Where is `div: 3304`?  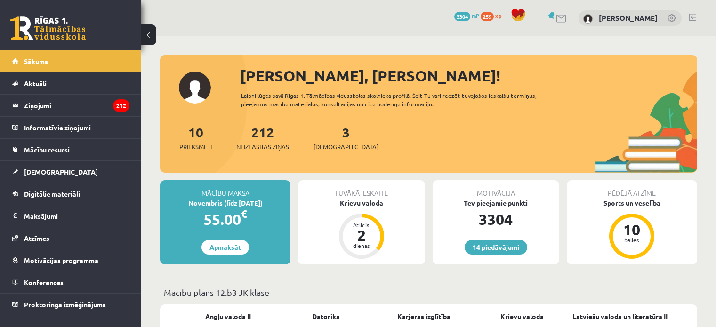 div: 3304 is located at coordinates (496, 219).